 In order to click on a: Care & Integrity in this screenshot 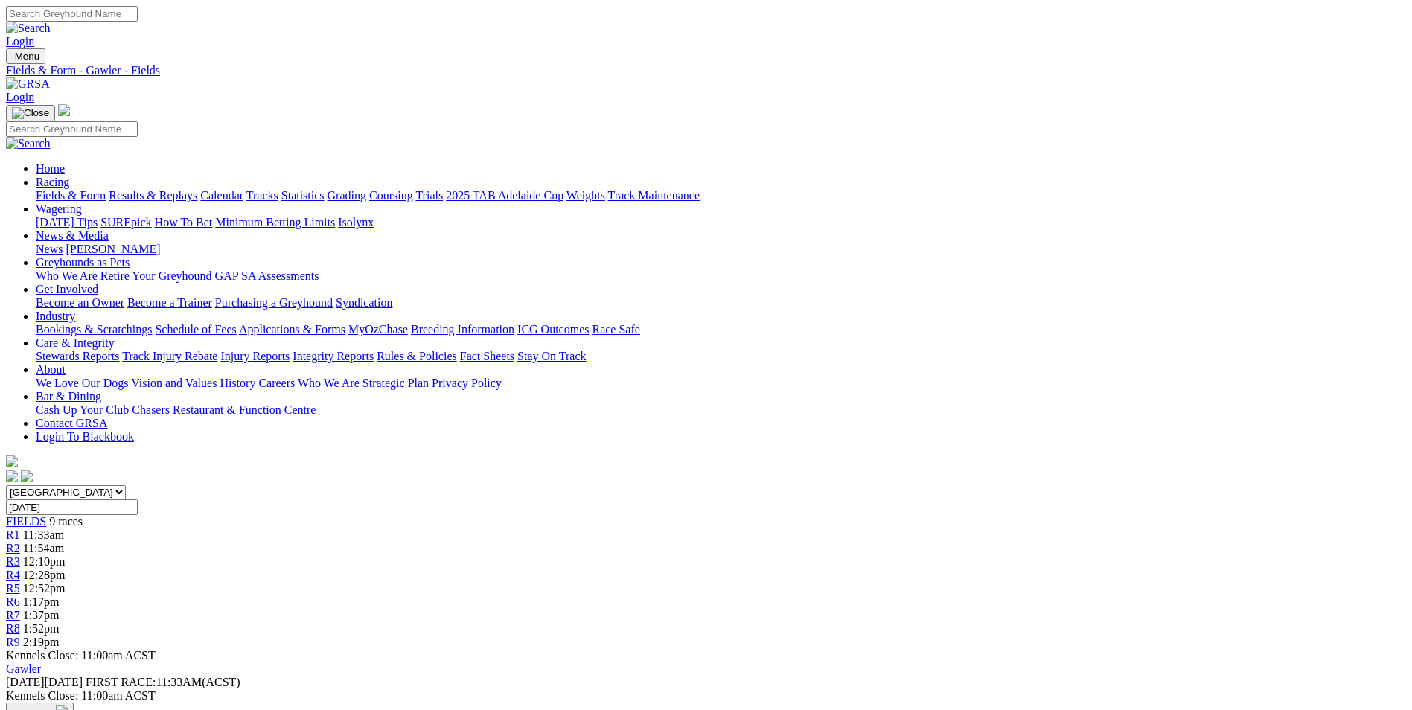, I will do `click(75, 342)`.